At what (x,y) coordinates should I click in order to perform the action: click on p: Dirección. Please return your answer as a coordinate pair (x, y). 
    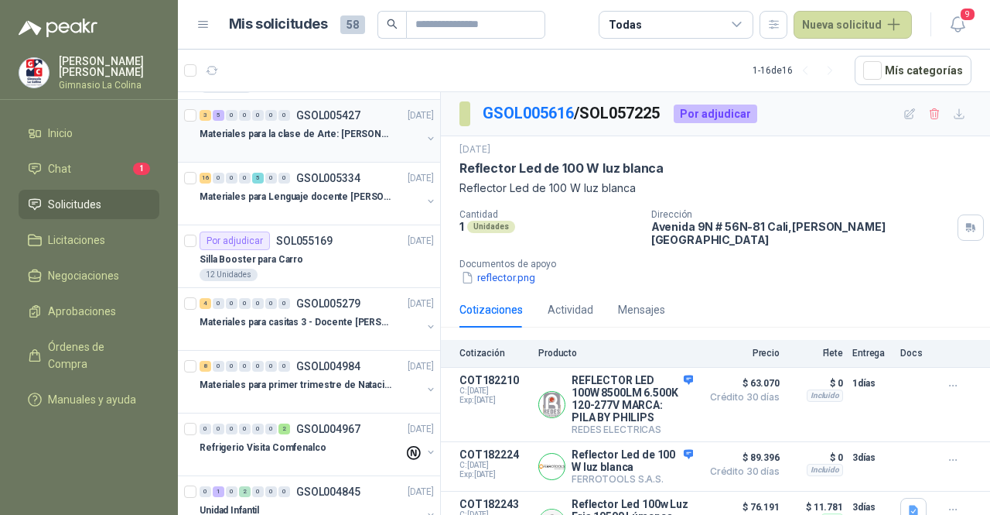
    Looking at the image, I should click on (802, 214).